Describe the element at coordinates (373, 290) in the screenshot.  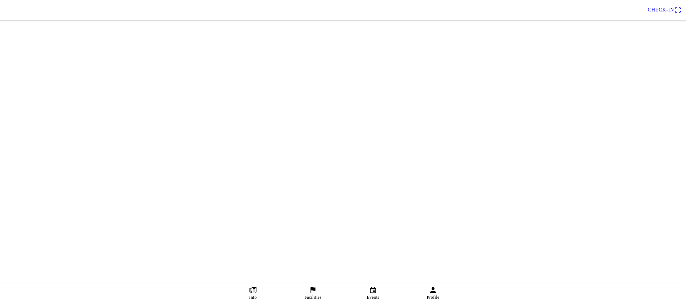
I see `ion-icon: calendar` at that location.